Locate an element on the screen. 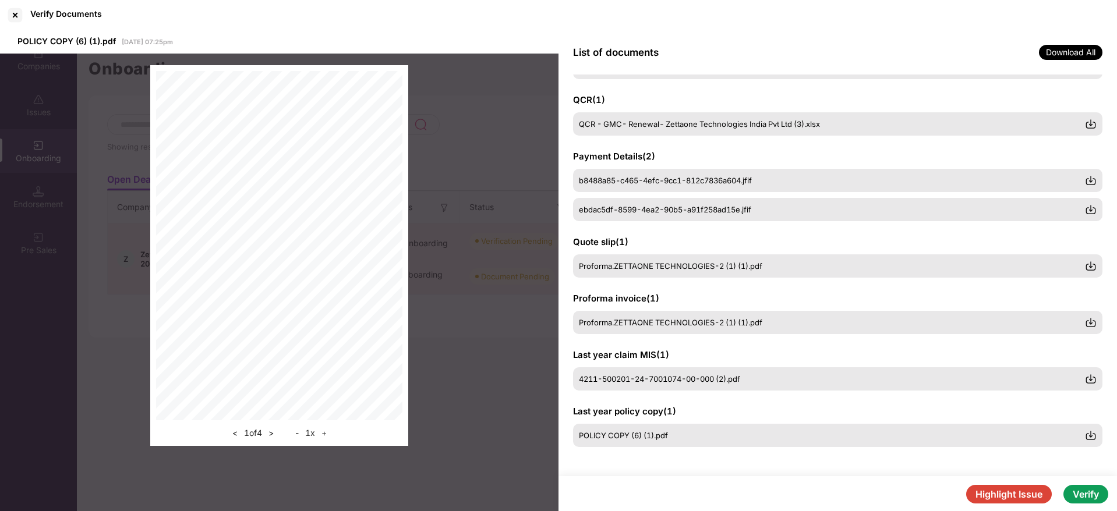 The width and height of the screenshot is (1117, 511). span: 4211-500201-24-7001074-00-000 (2).pdf is located at coordinates (659, 379).